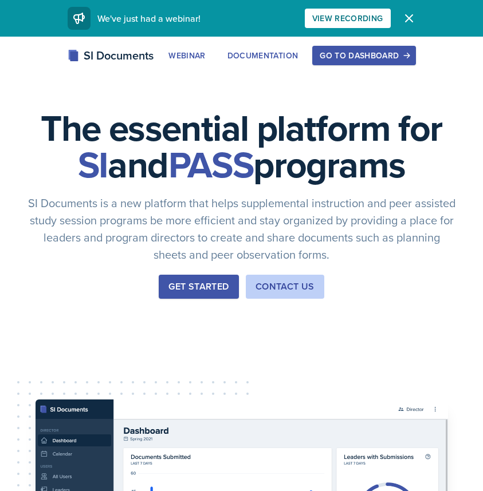 This screenshot has height=491, width=483. What do you see at coordinates (149, 18) in the screenshot?
I see `span: We've just had a webinar!` at bounding box center [149, 18].